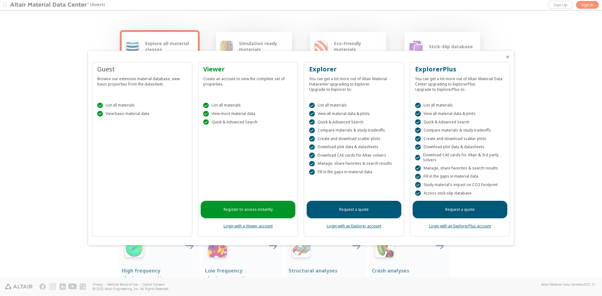 This screenshot has width=602, height=296. What do you see at coordinates (460, 69) in the screenshot?
I see `div: ExplorerPlus` at bounding box center [460, 69].